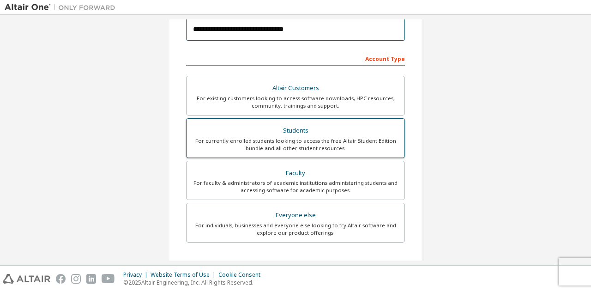 The image size is (591, 292). What do you see at coordinates (296, 131) in the screenshot?
I see `div: Students` at bounding box center [296, 131].